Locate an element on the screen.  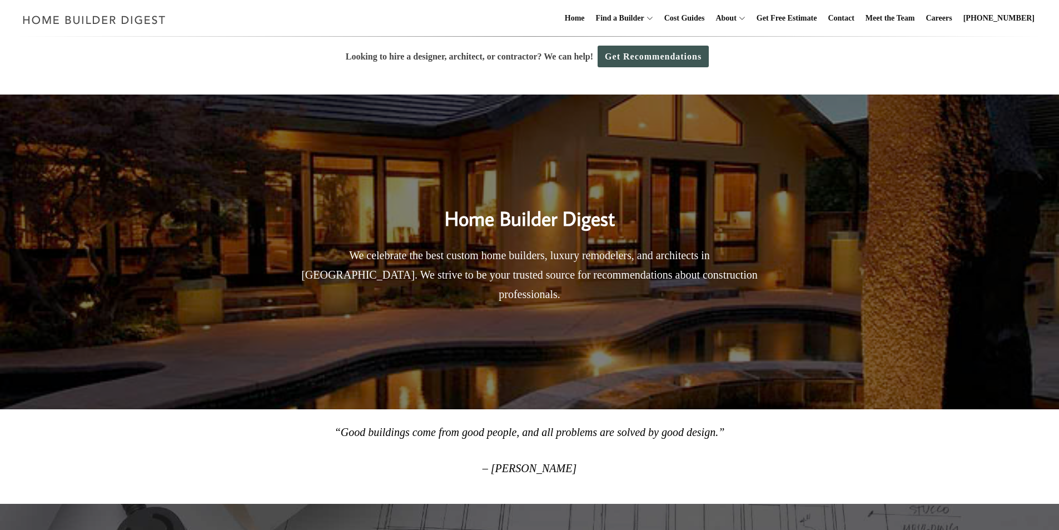
h2: Home Builder Digest is located at coordinates (530, 209).